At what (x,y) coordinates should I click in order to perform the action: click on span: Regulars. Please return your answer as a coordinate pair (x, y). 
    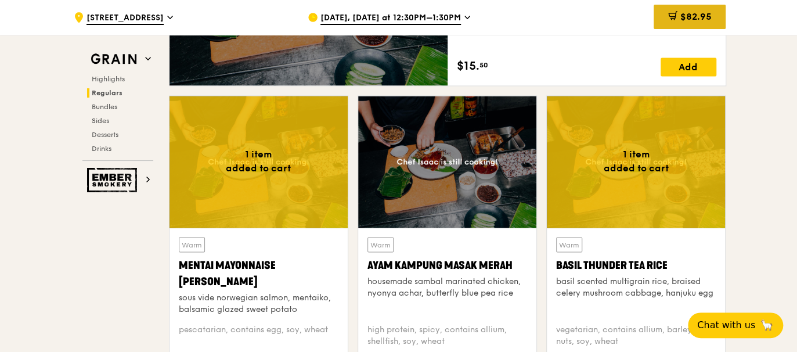
    Looking at the image, I should click on (107, 93).